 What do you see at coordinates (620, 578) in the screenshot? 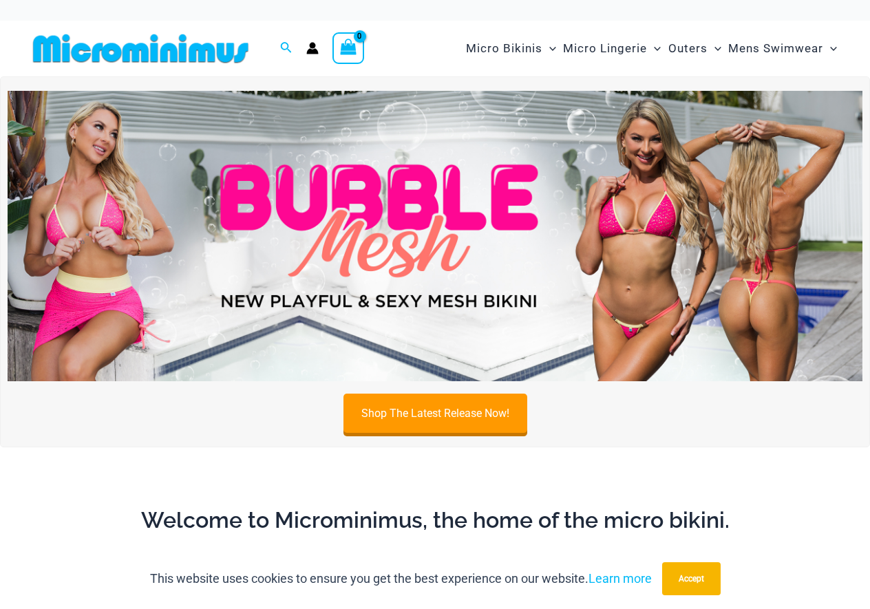
I see `a: Learn more` at bounding box center [620, 578].